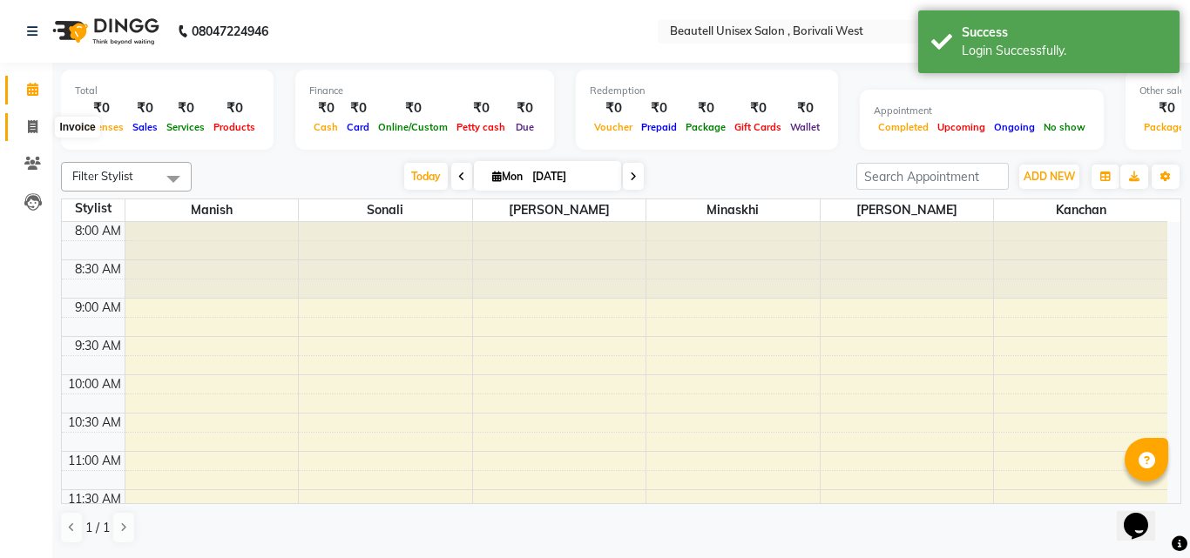 The image size is (1190, 558). Describe the element at coordinates (481, 127) in the screenshot. I see `span: Petty cash` at that location.